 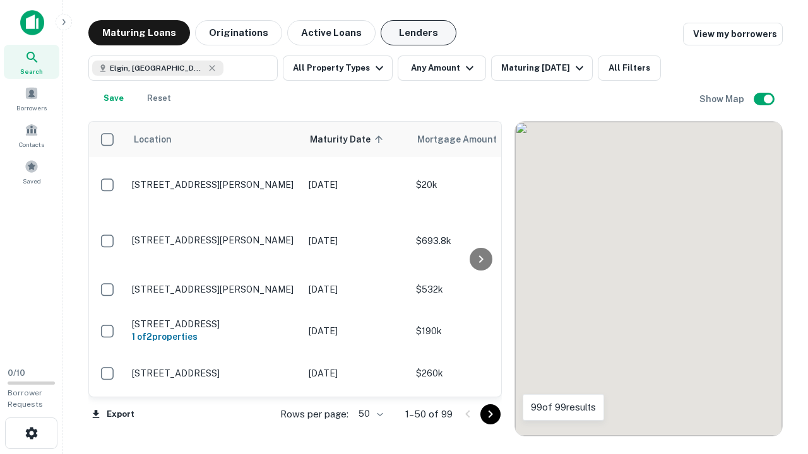 I want to click on img: capitalize-icon.png, so click(x=32, y=23).